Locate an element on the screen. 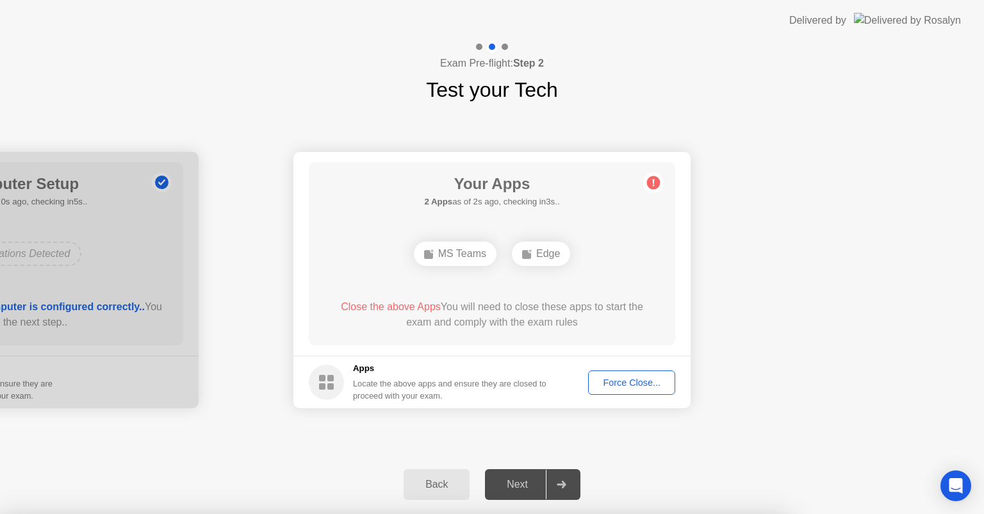 This screenshot has width=984, height=514. div: MS Teams is located at coordinates (455, 254).